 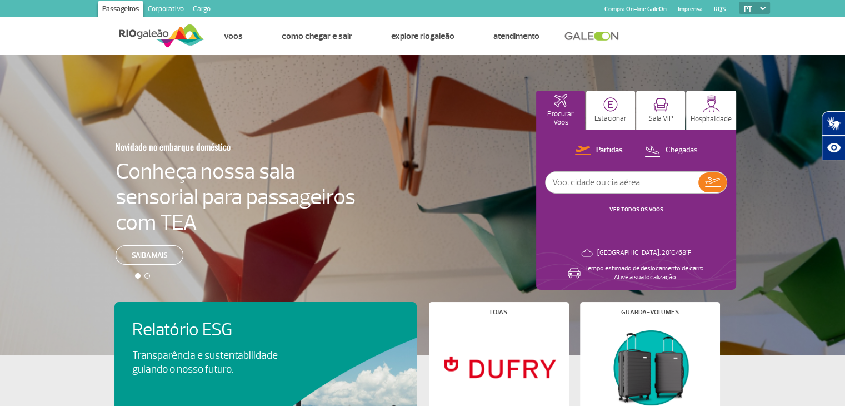 I want to click on p: Transparência e sustentabilidade guiando o nosso futuro., so click(x=211, y=362).